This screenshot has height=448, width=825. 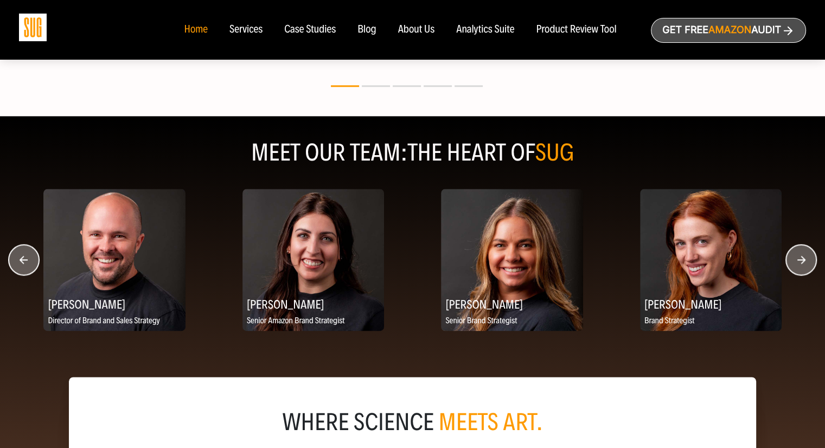 What do you see at coordinates (195, 30) in the screenshot?
I see `div: Home` at bounding box center [195, 30].